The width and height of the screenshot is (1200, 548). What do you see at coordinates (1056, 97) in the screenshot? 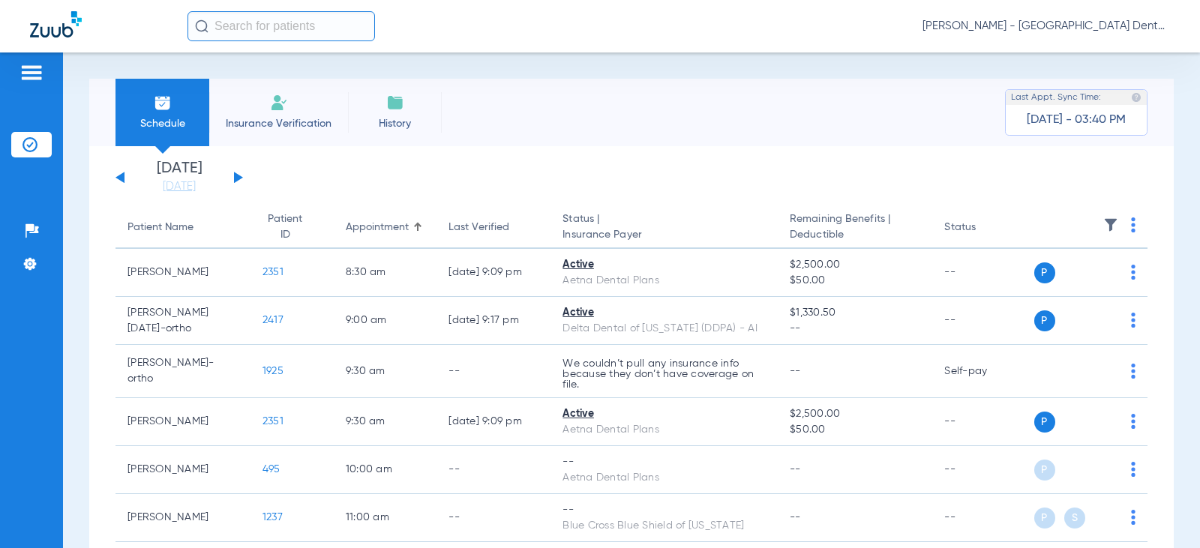
I see `span: Last Appt. Sync Time:` at bounding box center [1056, 97].